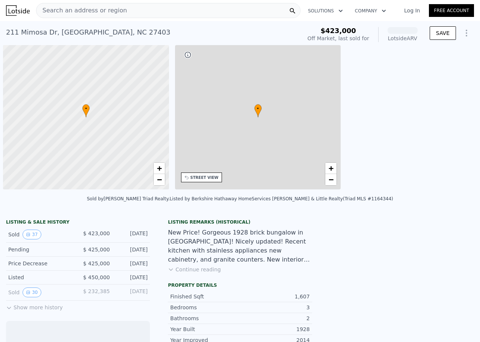 The image size is (480, 342). I want to click on div: Finished Sqft, so click(205, 296).